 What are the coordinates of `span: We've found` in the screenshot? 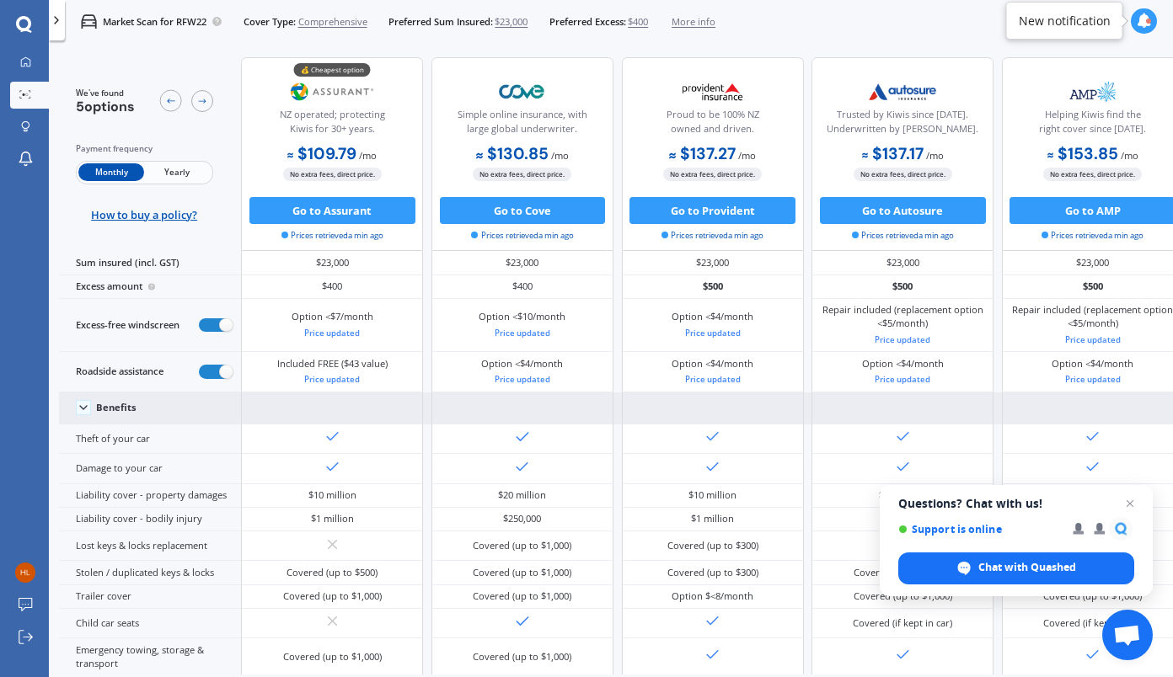 It's located at (105, 94).